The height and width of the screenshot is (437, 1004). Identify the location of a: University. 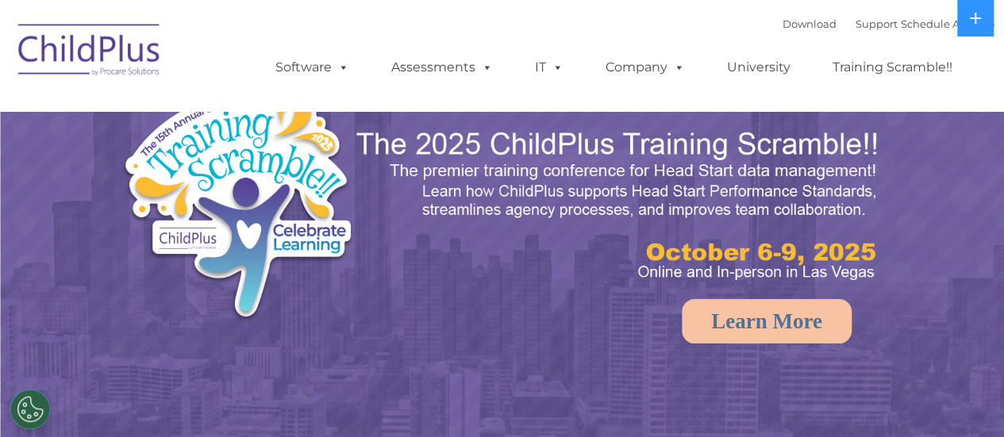
(759, 67).